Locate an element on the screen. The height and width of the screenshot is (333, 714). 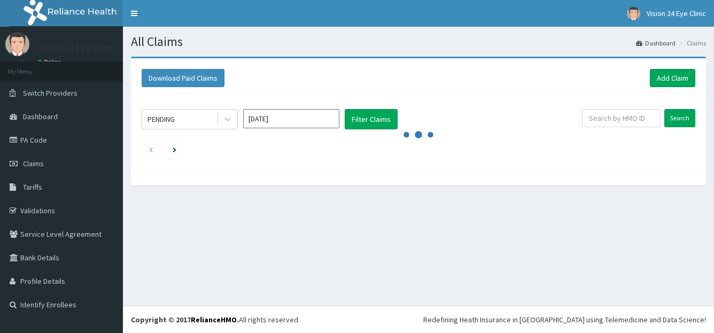
a: Previous page is located at coordinates (151, 149).